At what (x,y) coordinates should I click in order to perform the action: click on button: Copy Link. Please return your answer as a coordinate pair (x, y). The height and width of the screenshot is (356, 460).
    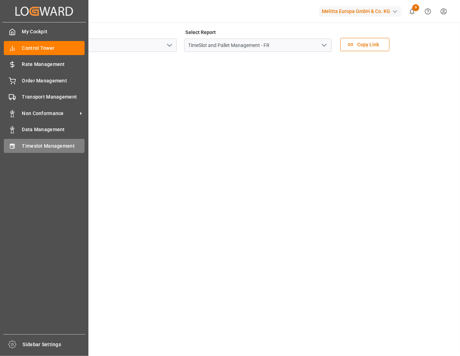
    Looking at the image, I should click on (365, 45).